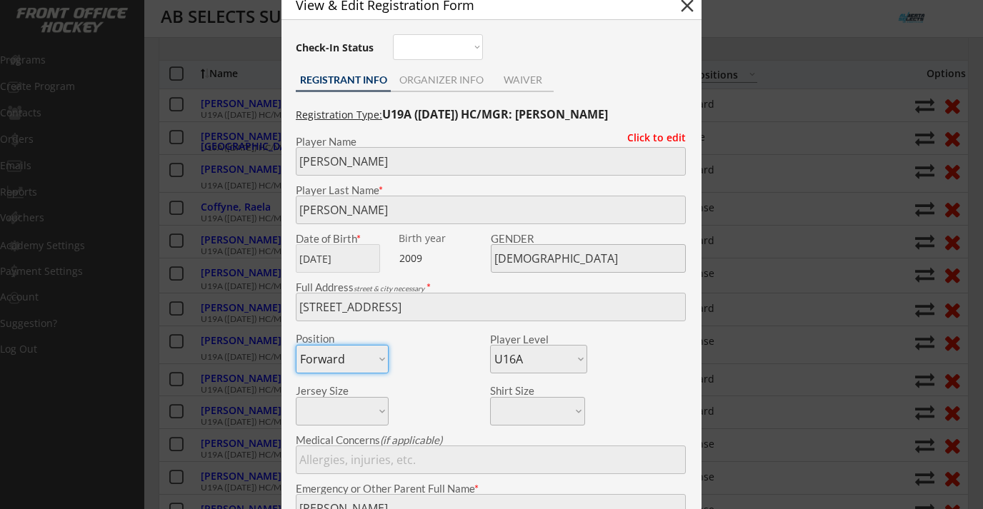 This screenshot has width=983, height=509. I want to click on input: Allergies, injuries, etc., so click(491, 460).